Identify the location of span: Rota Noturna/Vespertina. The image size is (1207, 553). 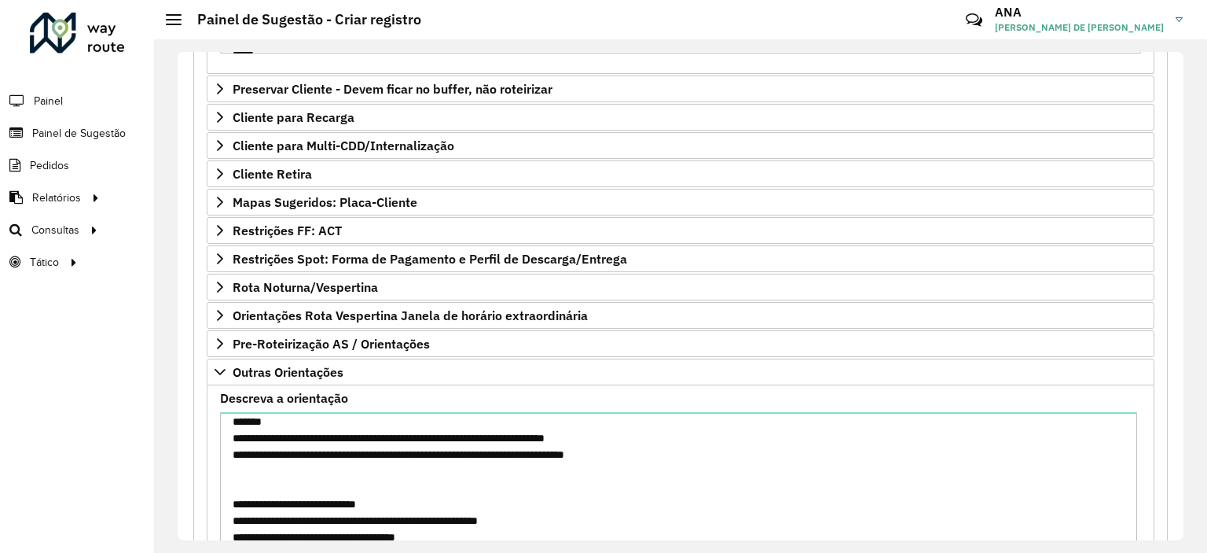
(305, 287).